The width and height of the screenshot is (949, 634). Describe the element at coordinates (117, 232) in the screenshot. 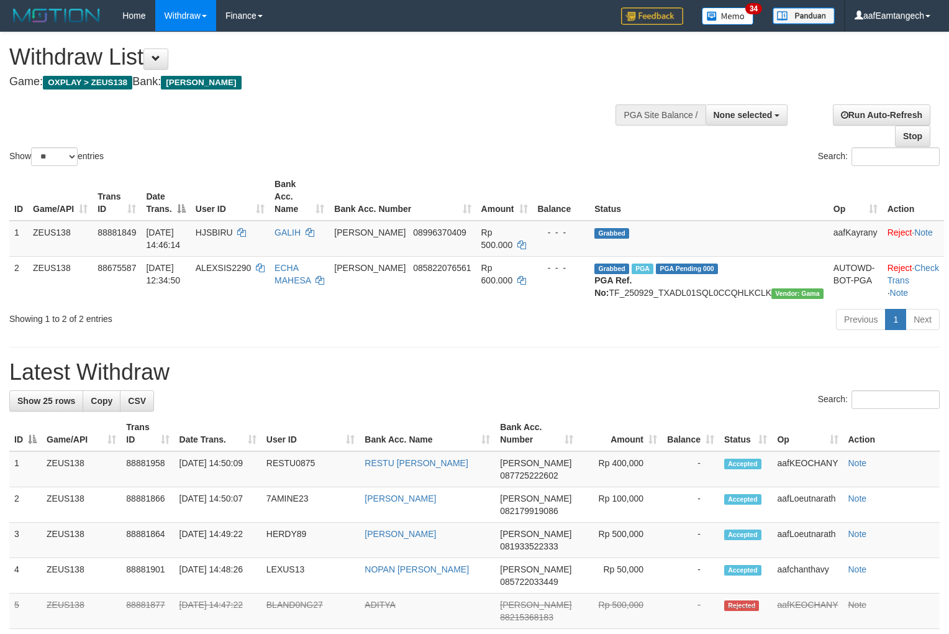

I see `span: 88881849` at that location.